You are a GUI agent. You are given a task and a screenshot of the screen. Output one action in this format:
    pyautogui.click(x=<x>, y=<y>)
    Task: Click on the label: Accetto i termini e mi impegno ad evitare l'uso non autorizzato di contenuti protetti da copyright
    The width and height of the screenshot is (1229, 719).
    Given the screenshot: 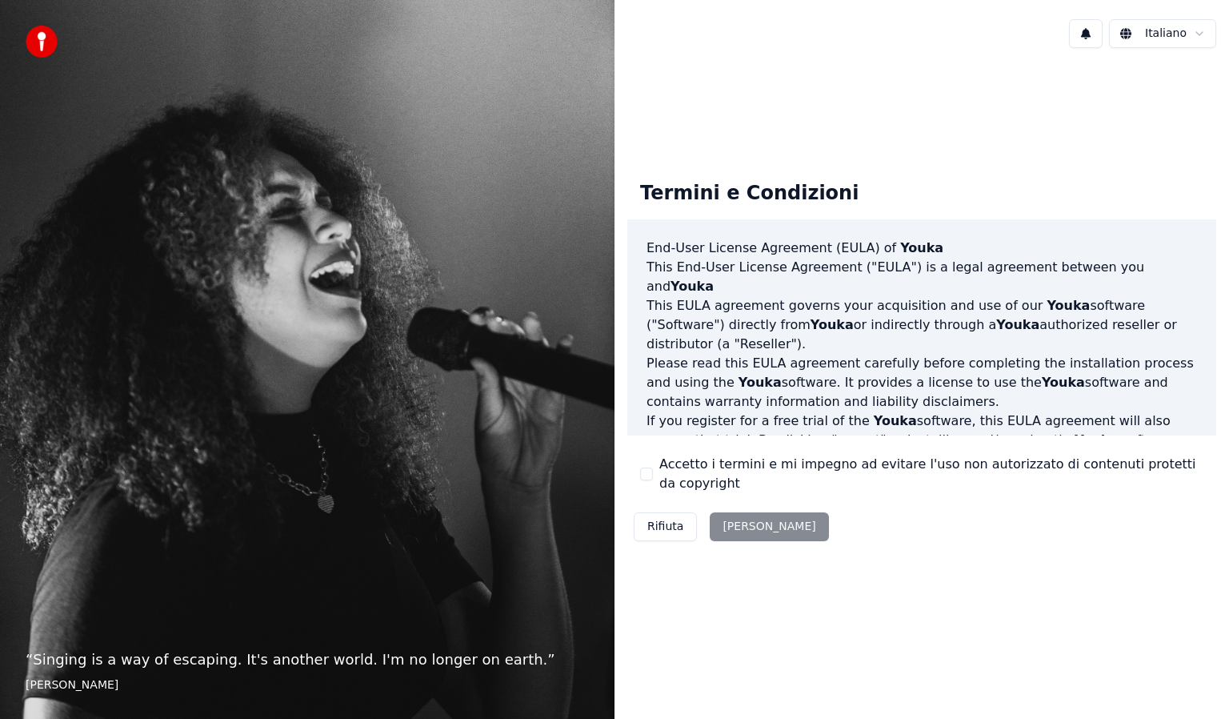 What is the action you would take?
    pyautogui.click(x=932, y=474)
    